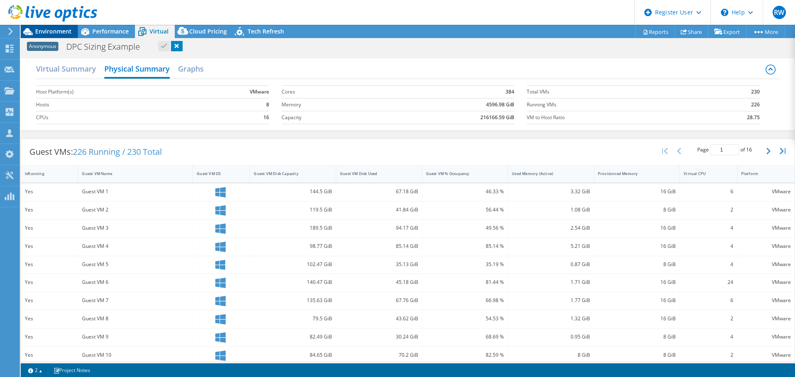 This screenshot has width=795, height=377. What do you see at coordinates (551, 192) in the screenshot?
I see `div: 3.32 GiB` at bounding box center [551, 192].